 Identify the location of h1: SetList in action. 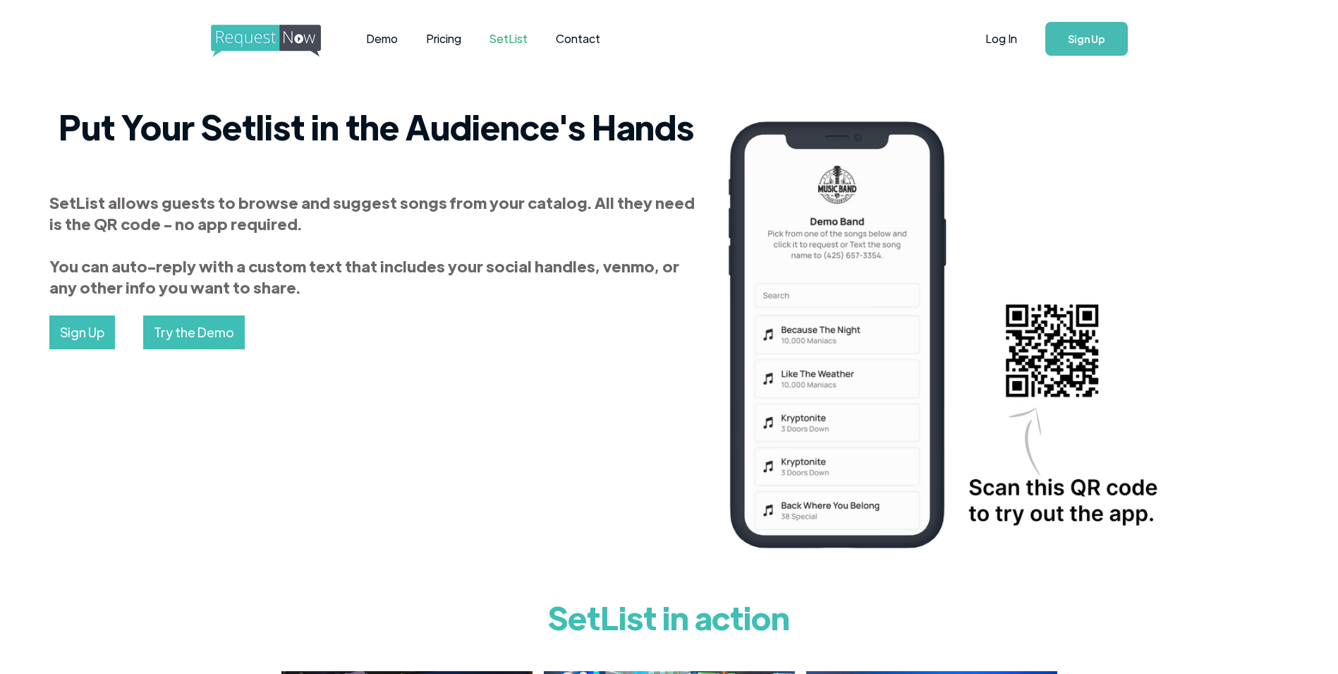
(670, 617).